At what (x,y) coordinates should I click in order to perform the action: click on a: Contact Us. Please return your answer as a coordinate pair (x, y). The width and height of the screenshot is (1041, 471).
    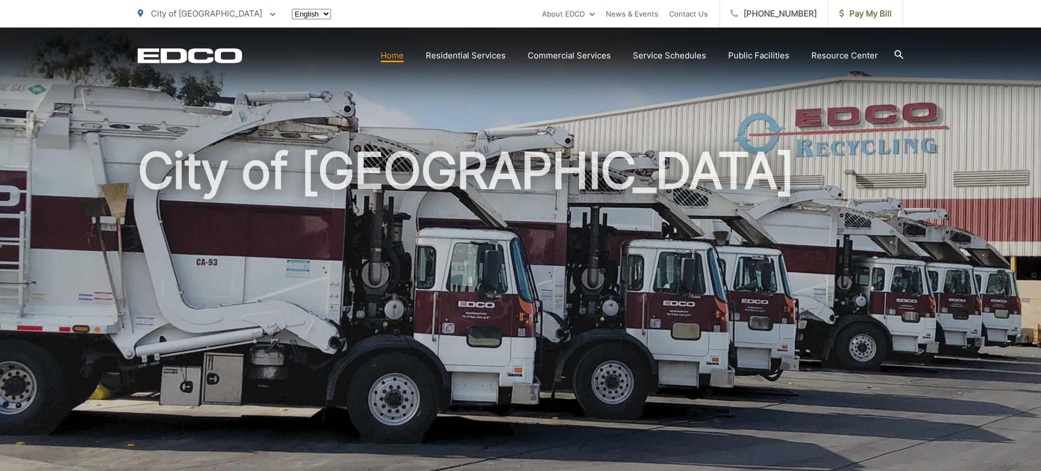
    Looking at the image, I should click on (689, 14).